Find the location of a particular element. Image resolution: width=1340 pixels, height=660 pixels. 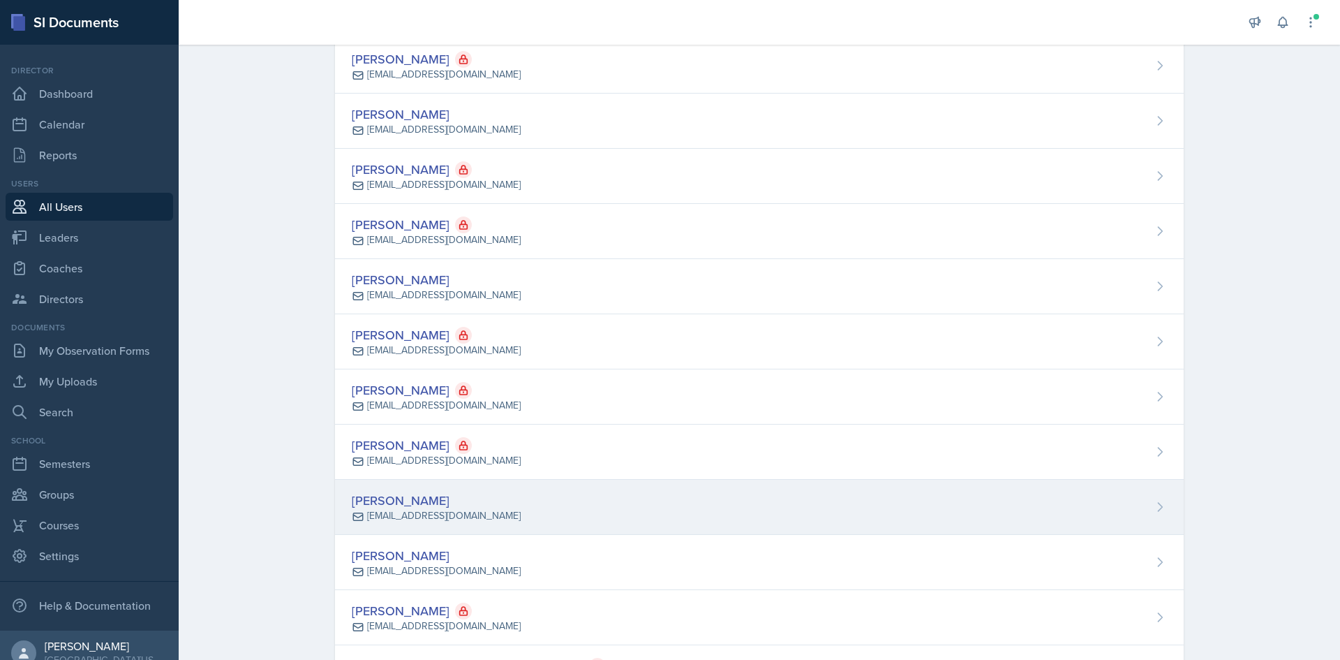

a: Directors is located at coordinates (89, 299).